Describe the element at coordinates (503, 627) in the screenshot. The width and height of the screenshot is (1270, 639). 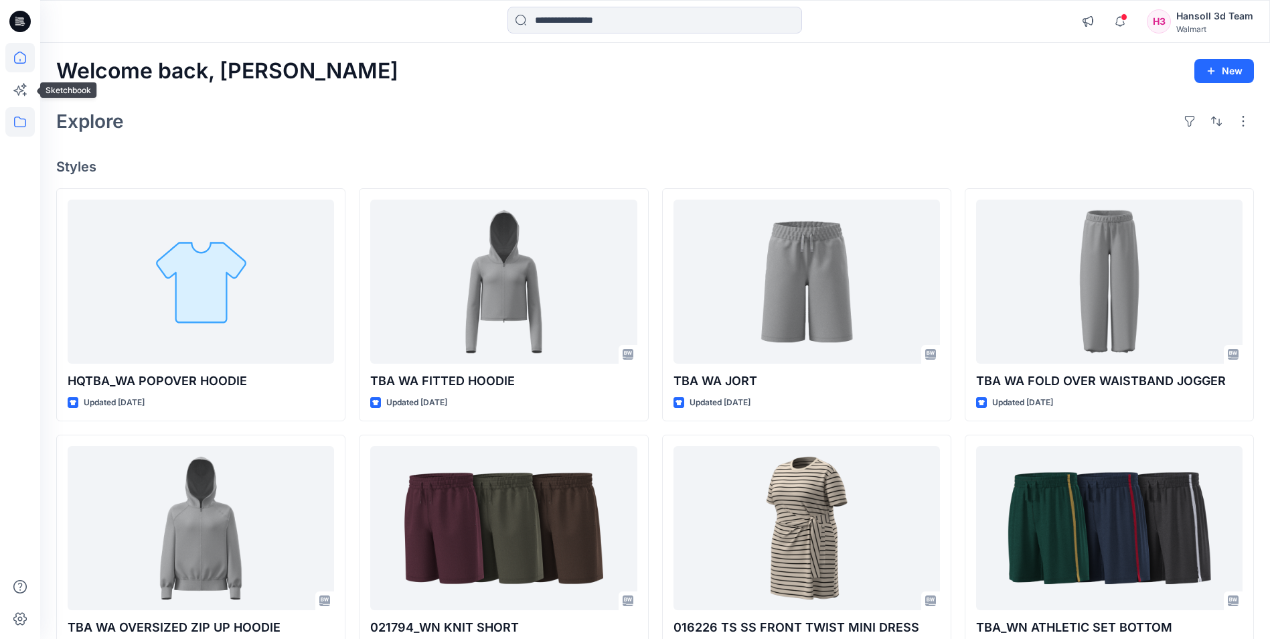
I see `p: 021794_WN KNIT SHORT` at that location.